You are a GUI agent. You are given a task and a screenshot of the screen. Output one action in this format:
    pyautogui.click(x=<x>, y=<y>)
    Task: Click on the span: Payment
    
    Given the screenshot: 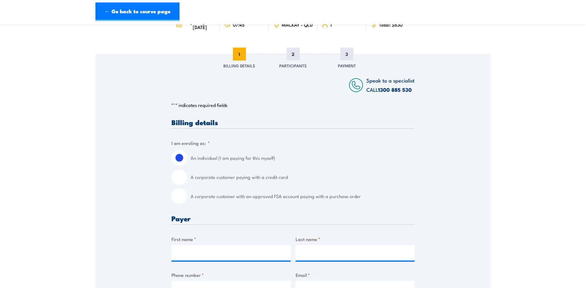 What is the action you would take?
    pyautogui.click(x=347, y=65)
    